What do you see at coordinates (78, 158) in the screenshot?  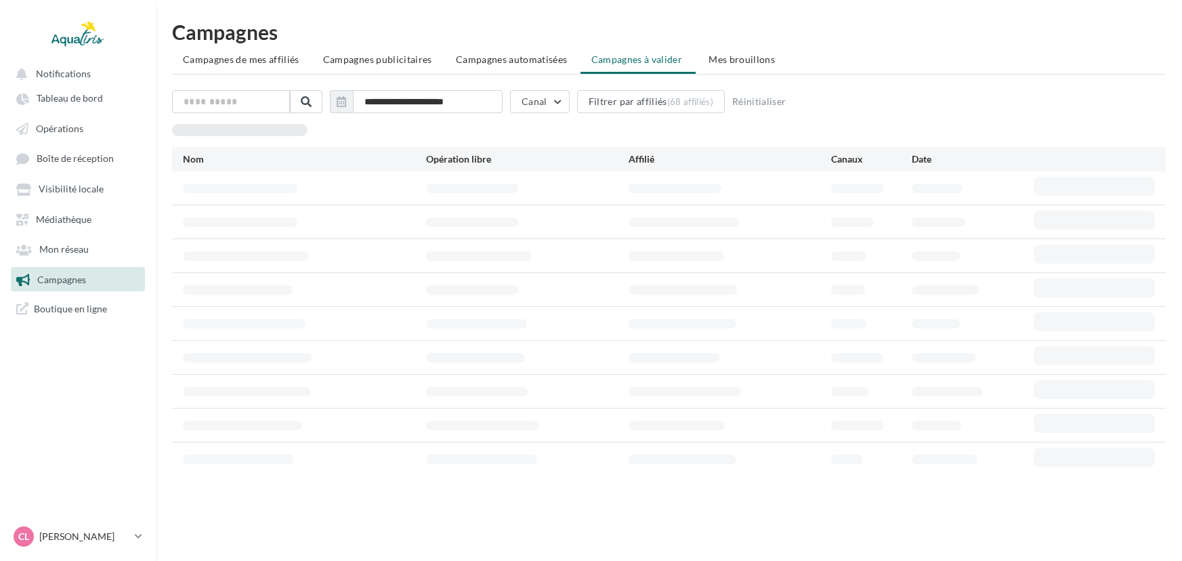 I see `a: Boîte de réception` at bounding box center [78, 158].